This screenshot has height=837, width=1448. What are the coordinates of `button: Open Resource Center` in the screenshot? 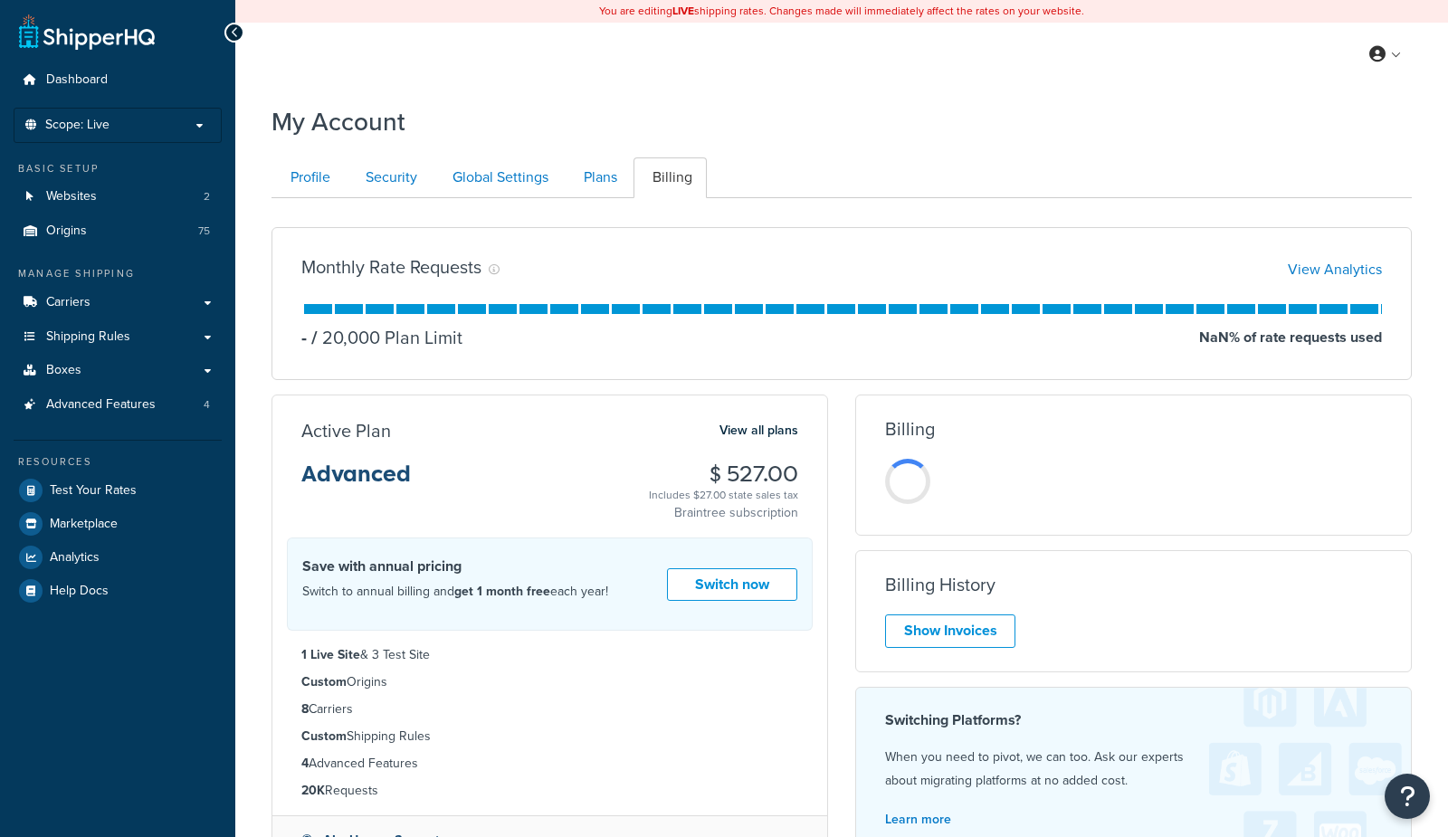 It's located at (1408, 797).